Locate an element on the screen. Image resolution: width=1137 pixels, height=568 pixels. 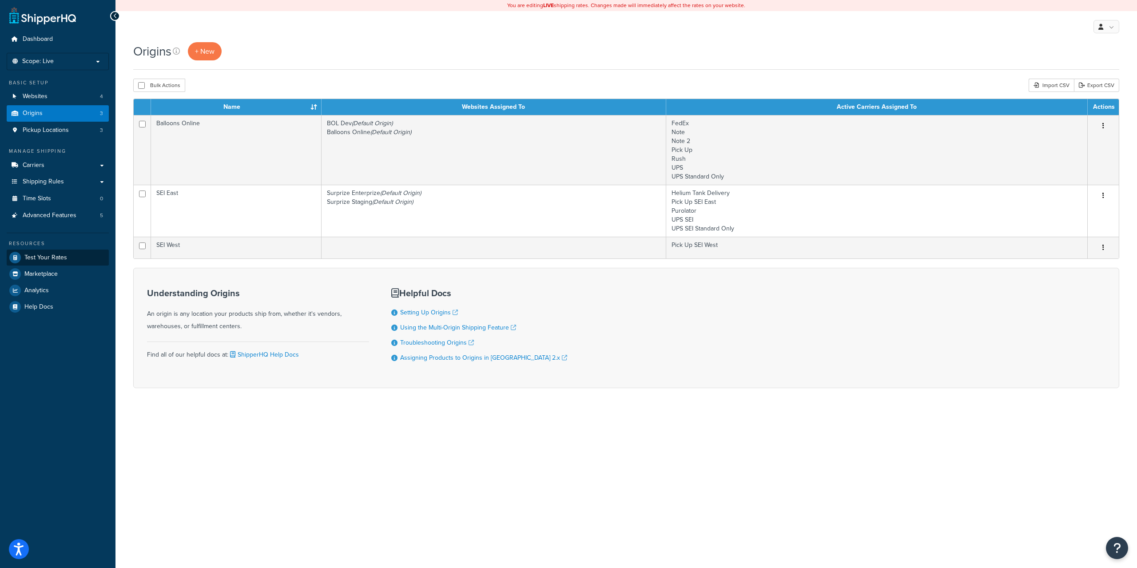
div: Basic Setup is located at coordinates (58, 83).